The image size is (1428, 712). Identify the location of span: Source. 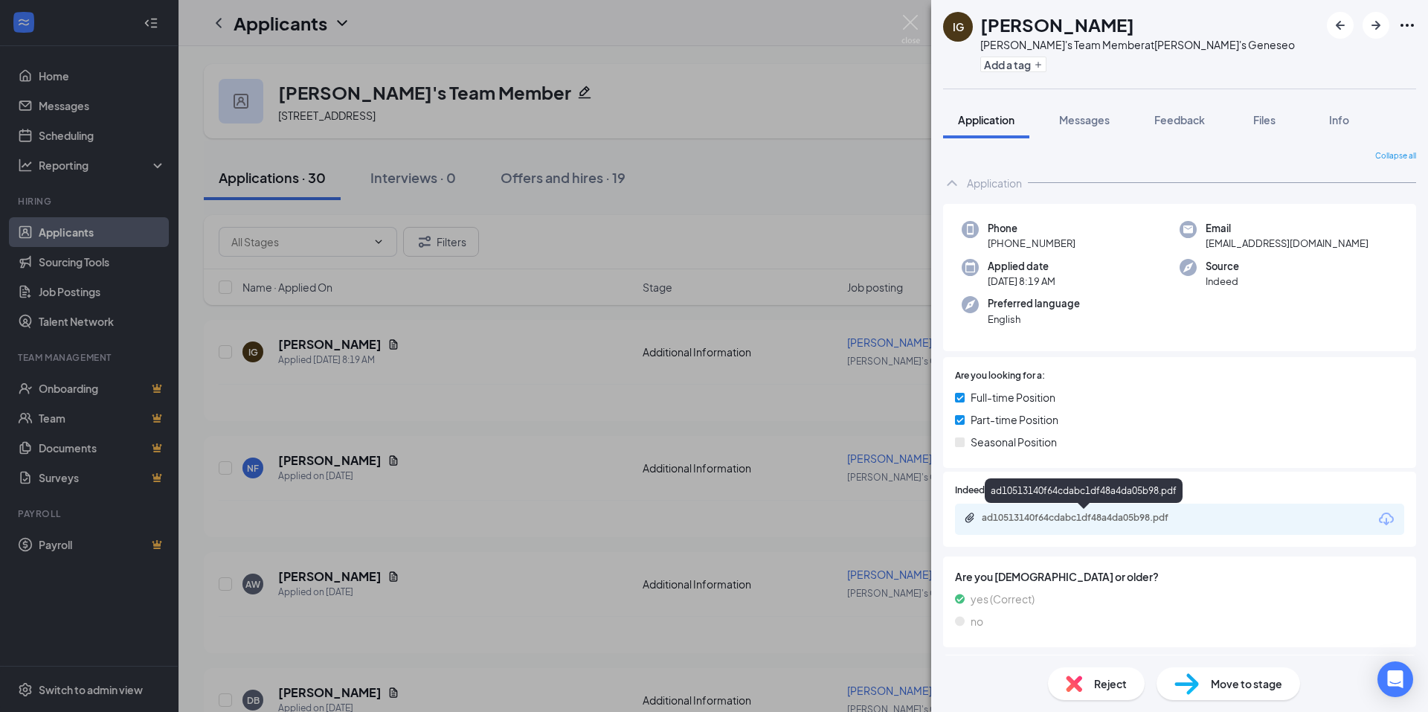
(1222, 266).